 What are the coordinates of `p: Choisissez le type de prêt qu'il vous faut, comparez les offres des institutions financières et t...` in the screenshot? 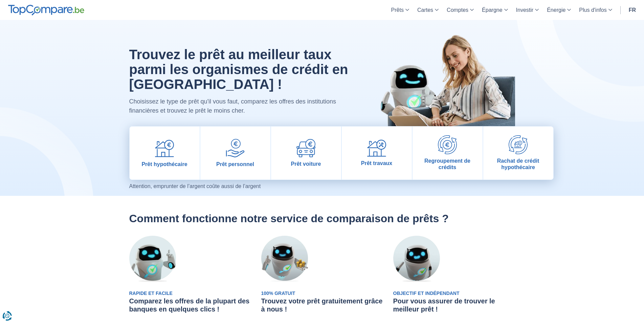 It's located at (239, 106).